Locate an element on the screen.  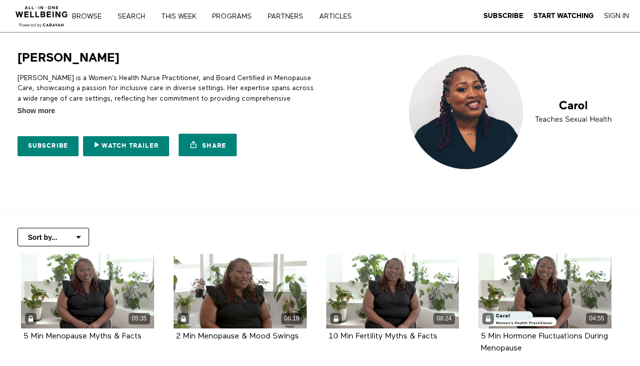
a: PROGRAMS is located at coordinates (235, 17).